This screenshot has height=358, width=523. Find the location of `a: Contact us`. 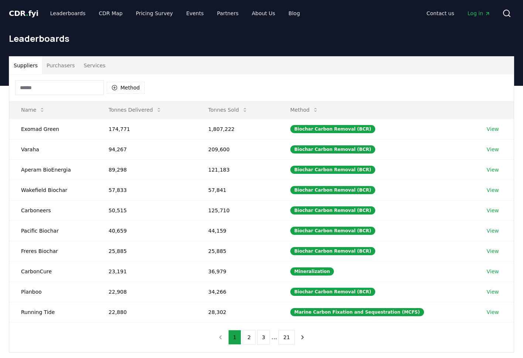

a: Contact us is located at coordinates (440, 13).